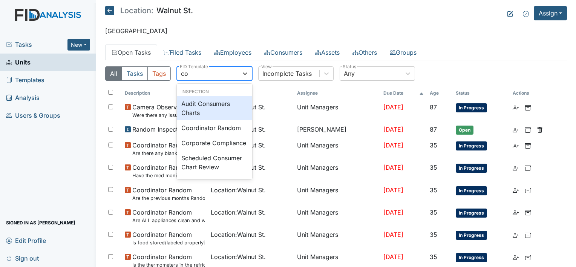 Image resolution: width=576 pixels, height=267 pixels. Describe the element at coordinates (137, 11) in the screenshot. I see `span: Location:` at that location.